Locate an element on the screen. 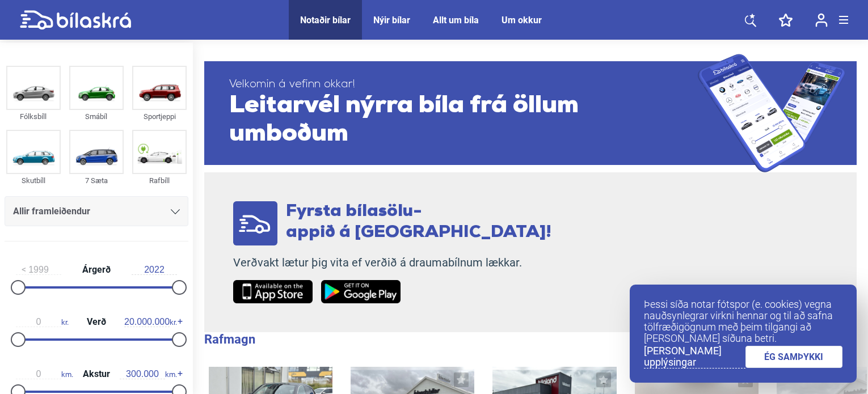 This screenshot has width=868, height=394. div: 7 Sæta is located at coordinates (96, 180).